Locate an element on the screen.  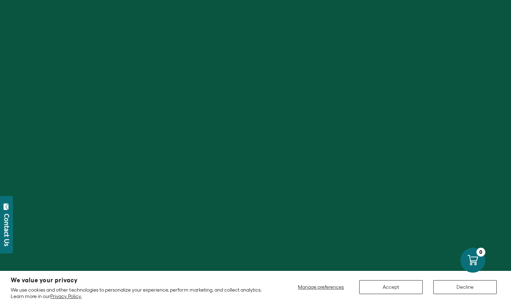
button: Accept is located at coordinates (391, 287).